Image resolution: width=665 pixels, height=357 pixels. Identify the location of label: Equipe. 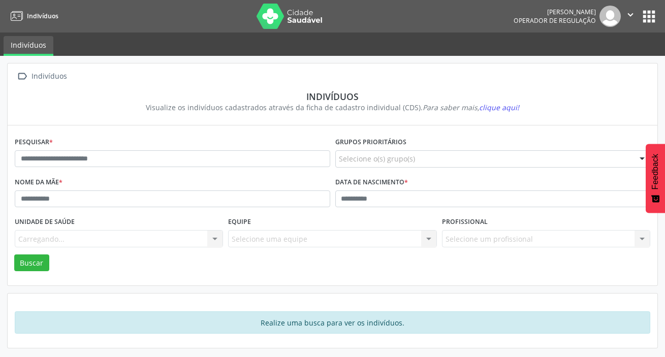
(239, 222).